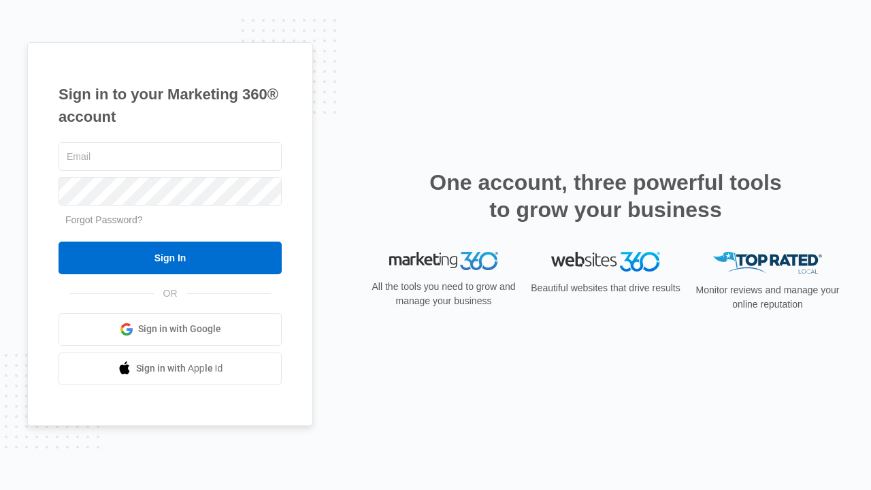 This screenshot has height=490, width=871. I want to click on p: Beautiful websites that drive results, so click(605, 288).